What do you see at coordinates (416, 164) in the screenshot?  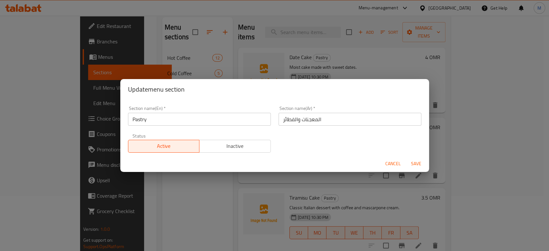 I see `button: Save` at bounding box center [416, 164].